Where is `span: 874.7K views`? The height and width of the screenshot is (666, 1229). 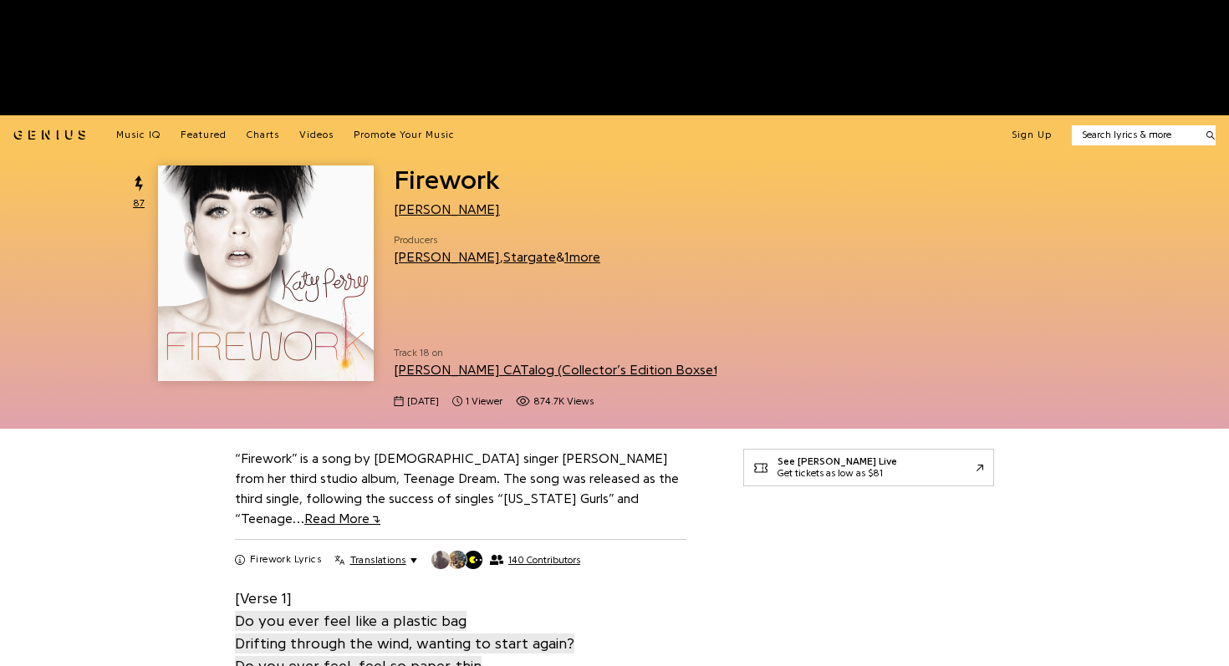
span: 874.7K views is located at coordinates (563, 401).